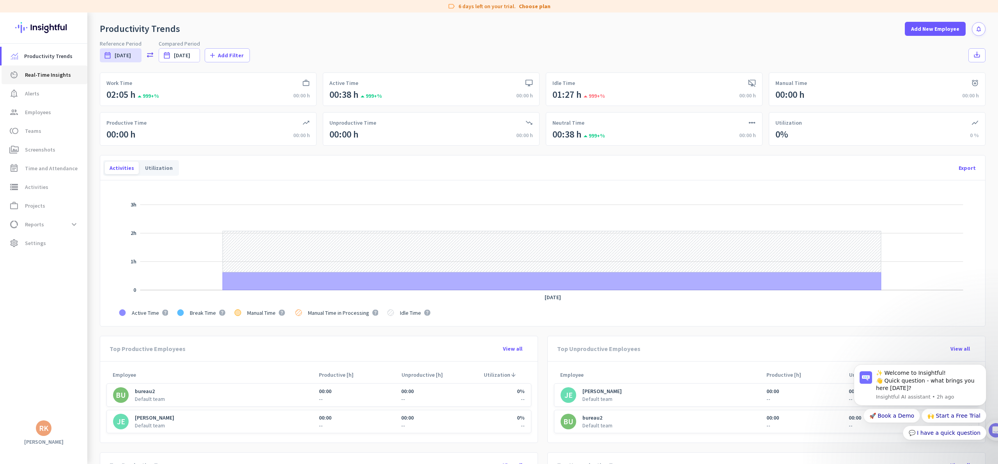 This screenshot has height=464, width=998. Describe the element at coordinates (567, 95) in the screenshot. I see `div: 01:27 h` at that location.